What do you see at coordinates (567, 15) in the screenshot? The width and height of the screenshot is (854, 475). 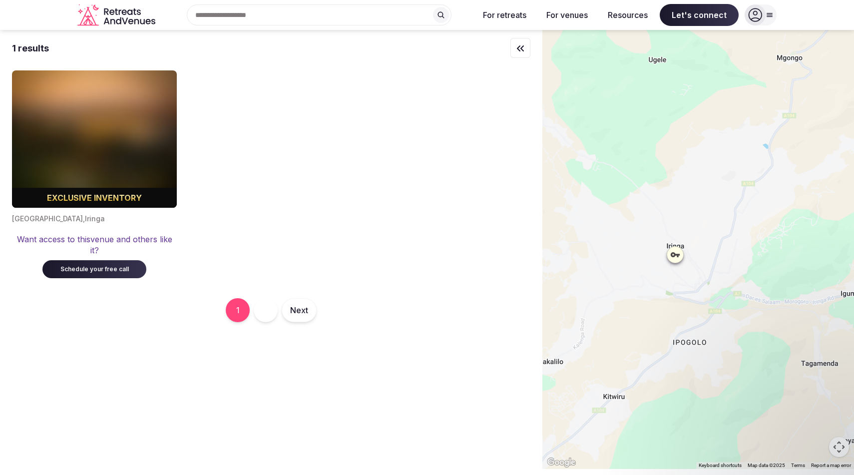 I see `button: For venues` at bounding box center [567, 15].